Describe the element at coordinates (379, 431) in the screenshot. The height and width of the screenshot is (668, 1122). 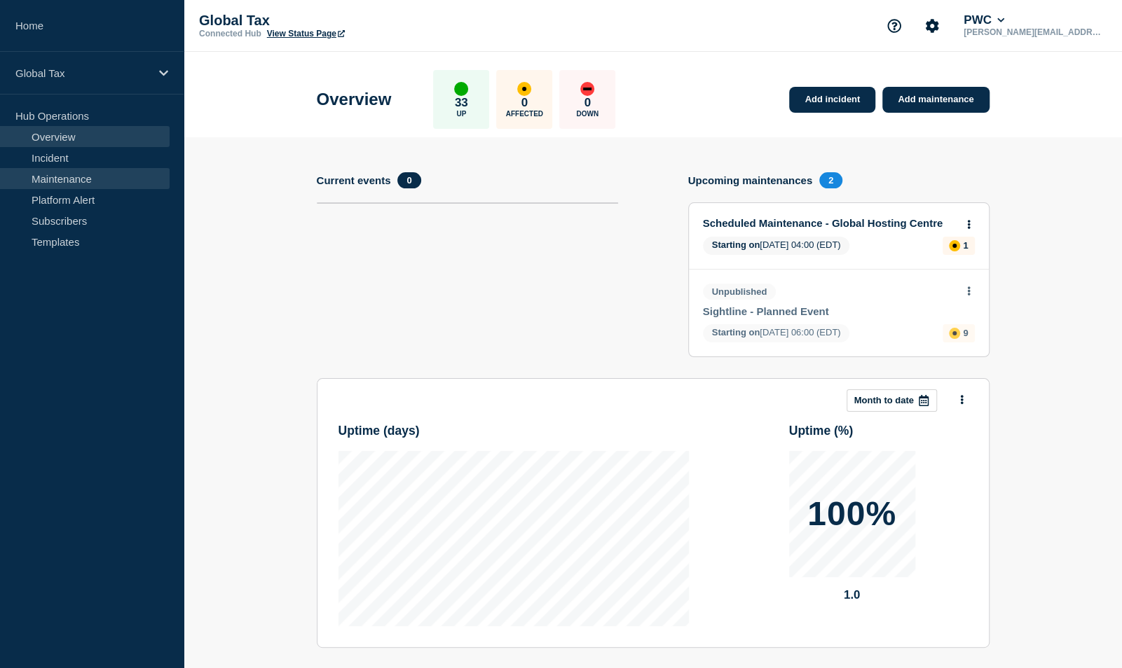
I see `h3: Uptime ( days )` at that location.